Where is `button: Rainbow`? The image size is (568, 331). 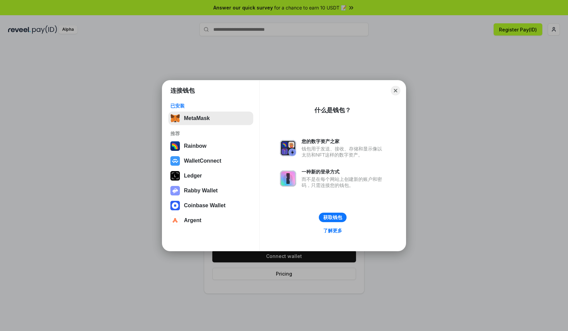 button: Rainbow is located at coordinates (211, 146).